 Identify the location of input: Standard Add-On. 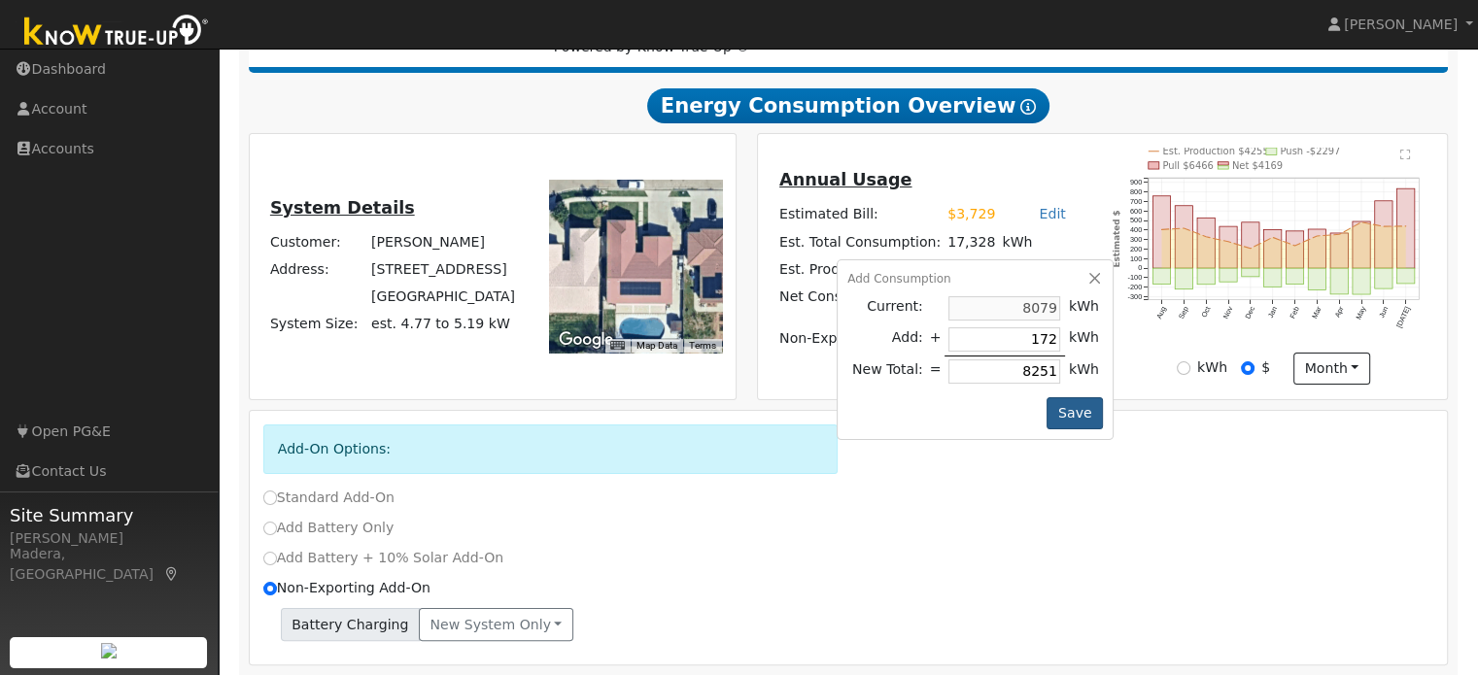
(270, 497).